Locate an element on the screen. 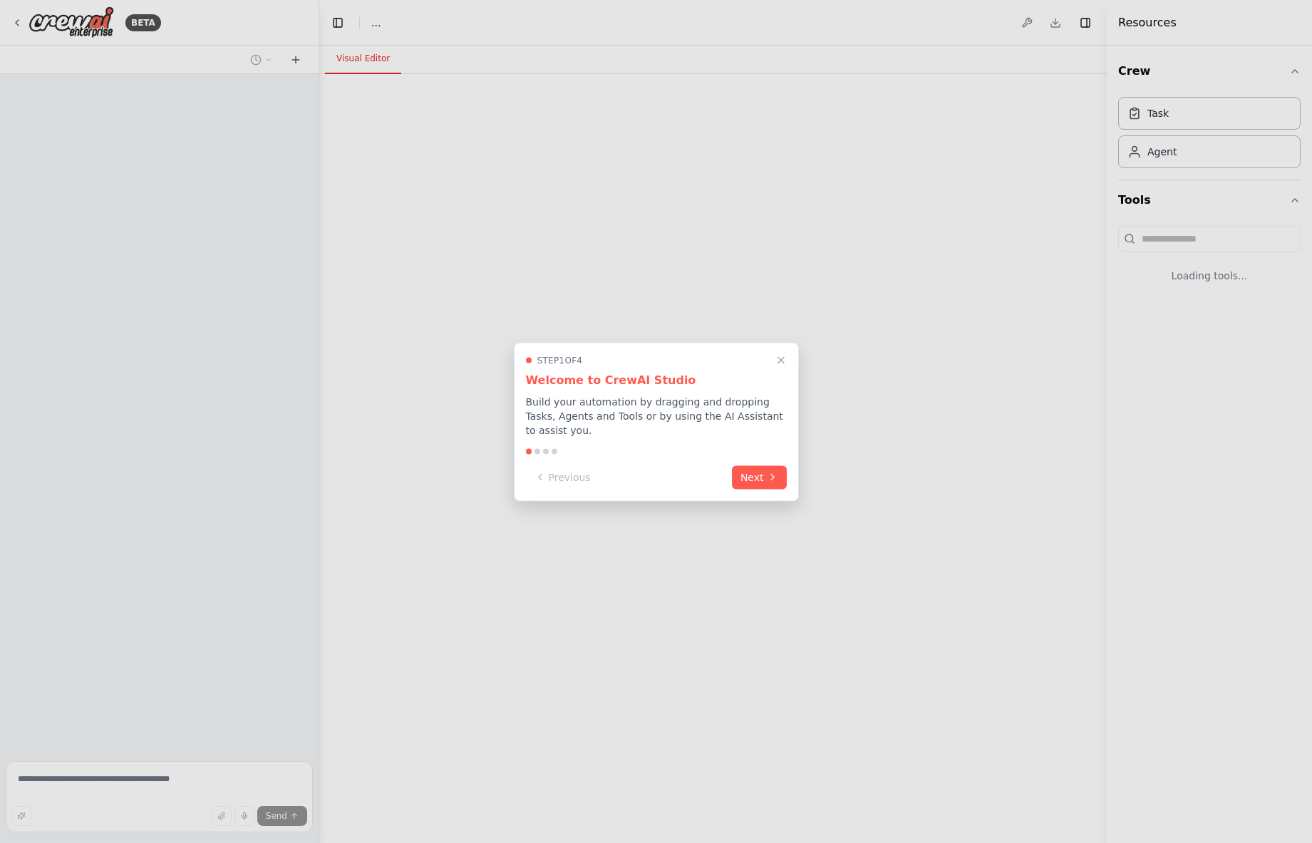  button: Hide left sidebar is located at coordinates (338, 23).